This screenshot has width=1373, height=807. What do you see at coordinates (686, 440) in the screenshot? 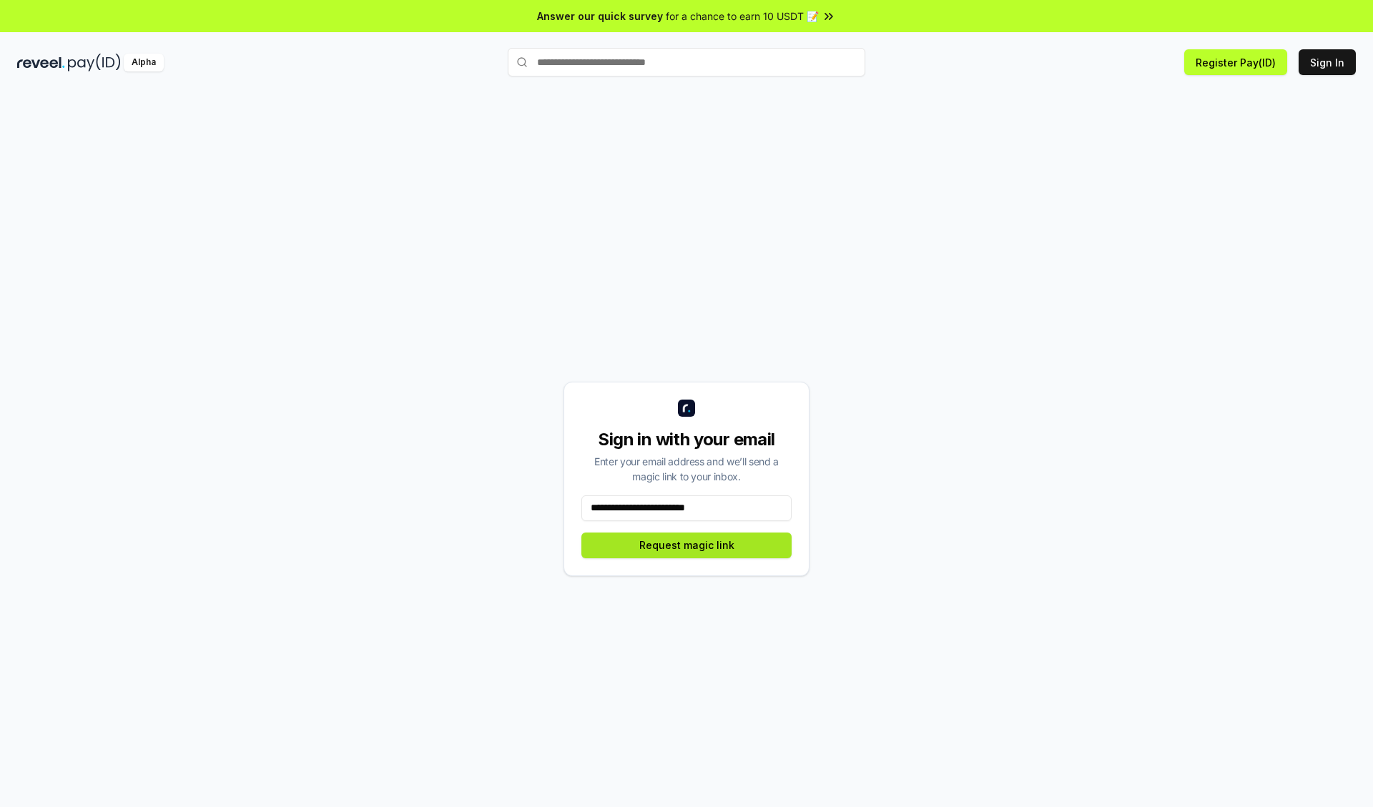
I see `div: Sign in with your email` at bounding box center [686, 440].